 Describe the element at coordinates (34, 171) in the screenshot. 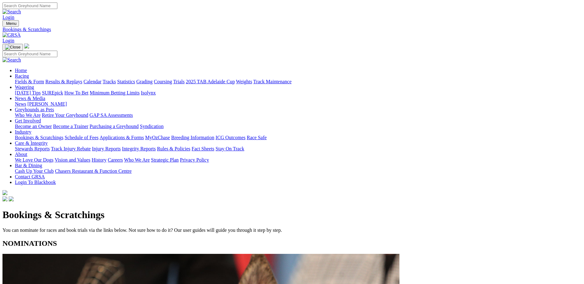

I see `a: Cash Up Your Club` at that location.